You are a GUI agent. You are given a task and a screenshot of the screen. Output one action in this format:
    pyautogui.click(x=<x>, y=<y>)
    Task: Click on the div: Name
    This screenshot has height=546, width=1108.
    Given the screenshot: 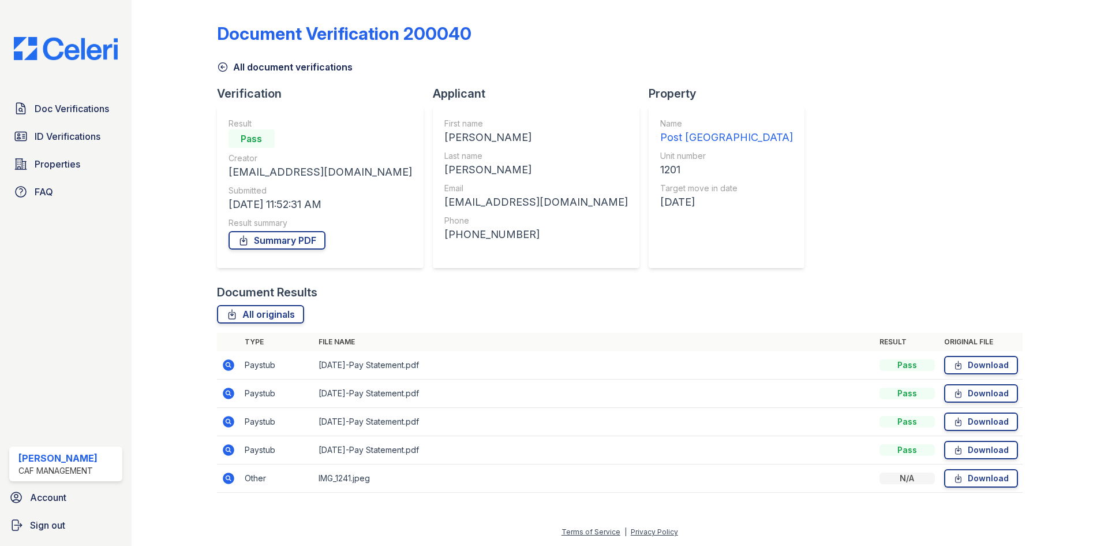 What is the action you would take?
    pyautogui.click(x=727, y=124)
    